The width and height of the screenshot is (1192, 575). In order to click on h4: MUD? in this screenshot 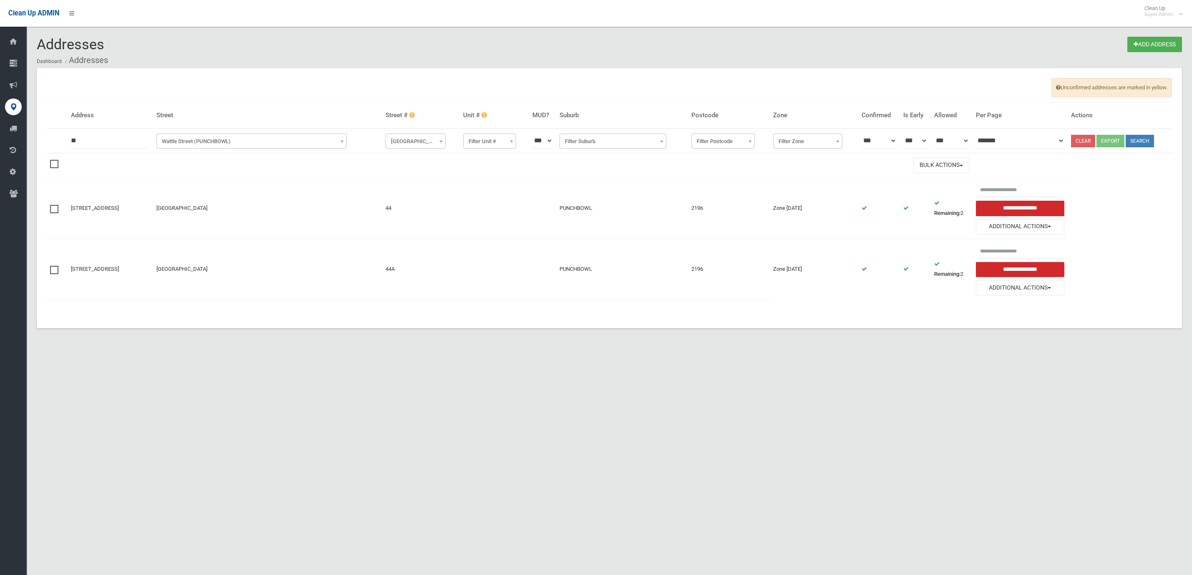, I will do `click(542, 115)`.